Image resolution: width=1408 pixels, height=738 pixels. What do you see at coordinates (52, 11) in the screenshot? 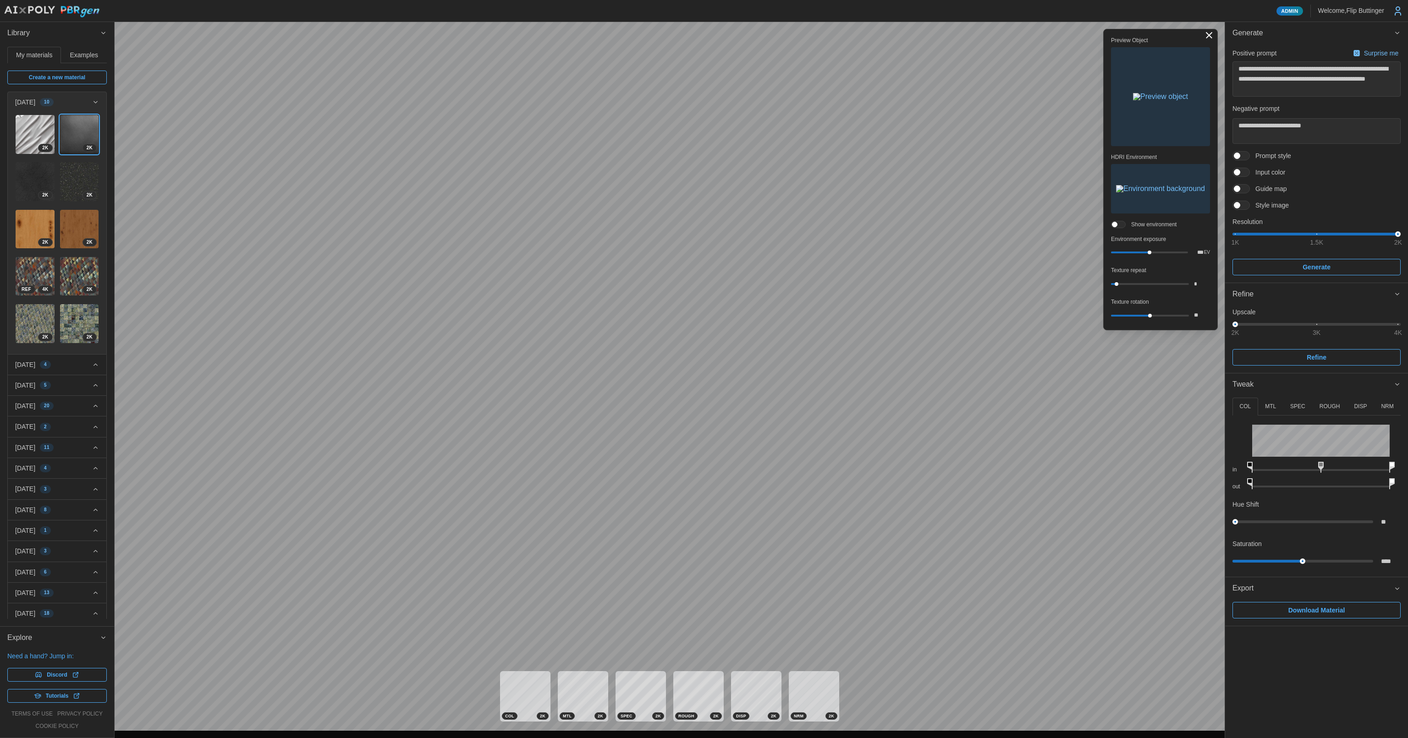
I see `img: AIxPoly PBRgen` at bounding box center [52, 11].